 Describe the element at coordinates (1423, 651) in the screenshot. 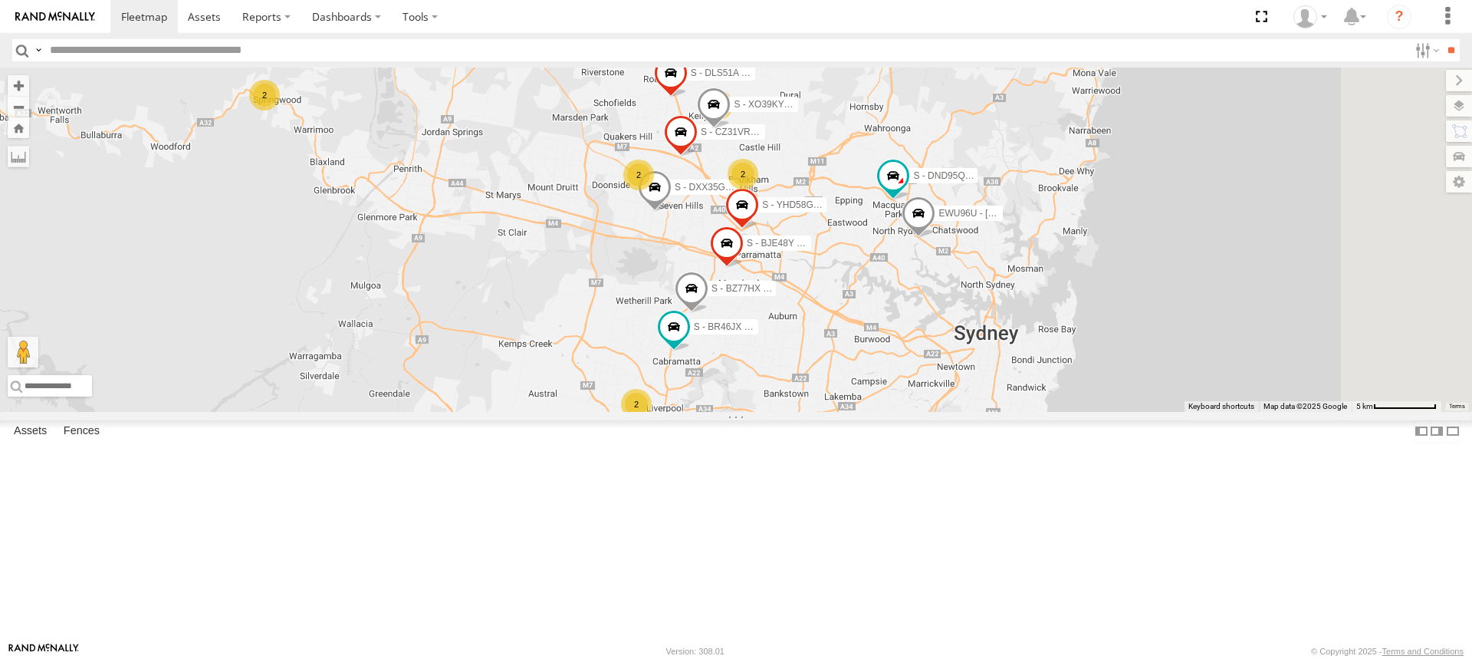

I see `a: Terms and Conditions` at that location.